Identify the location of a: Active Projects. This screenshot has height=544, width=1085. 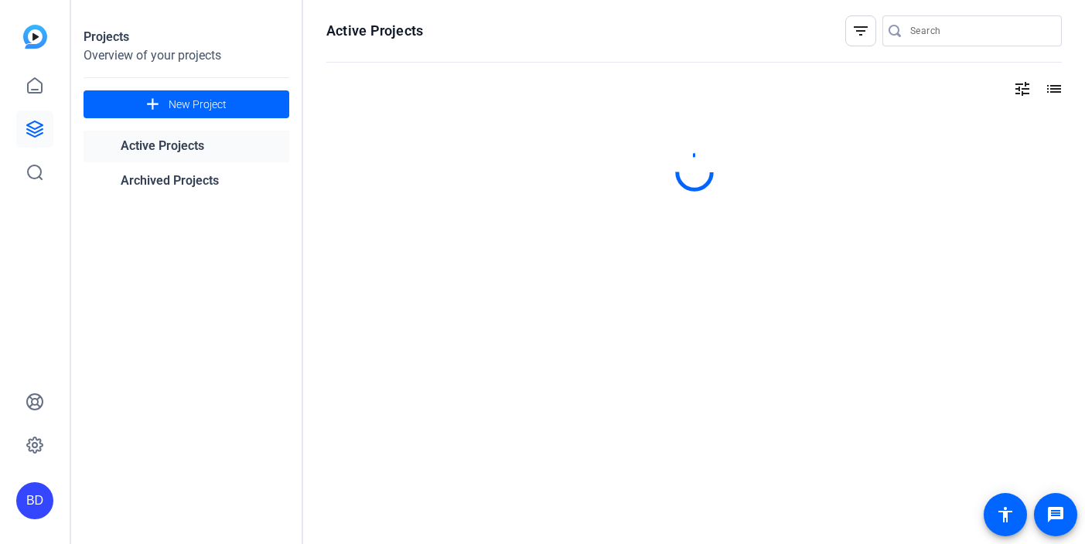
(186, 146).